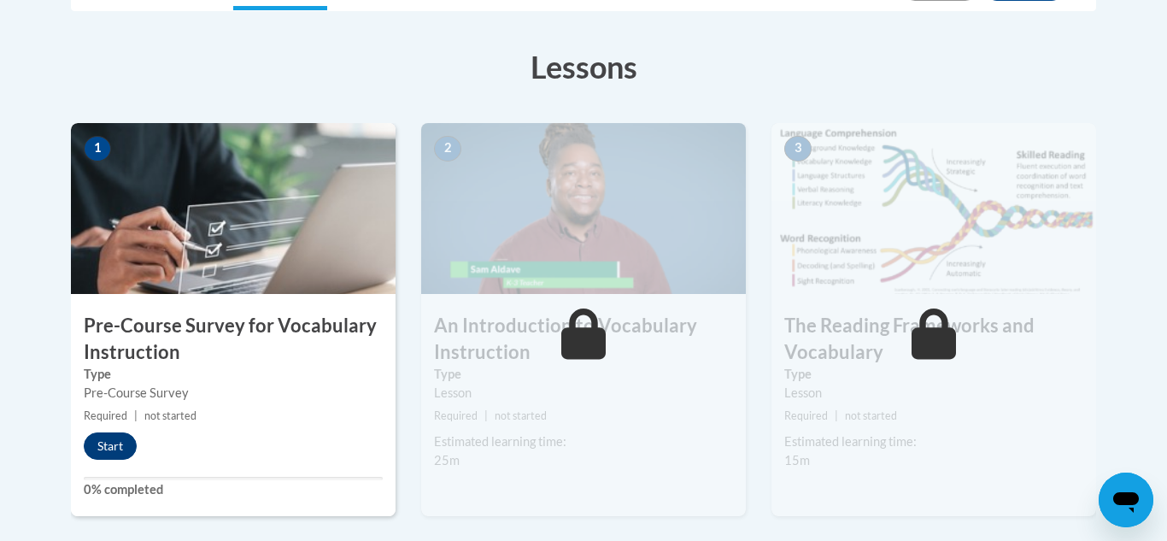 Image resolution: width=1167 pixels, height=541 pixels. I want to click on span: 25m, so click(447, 460).